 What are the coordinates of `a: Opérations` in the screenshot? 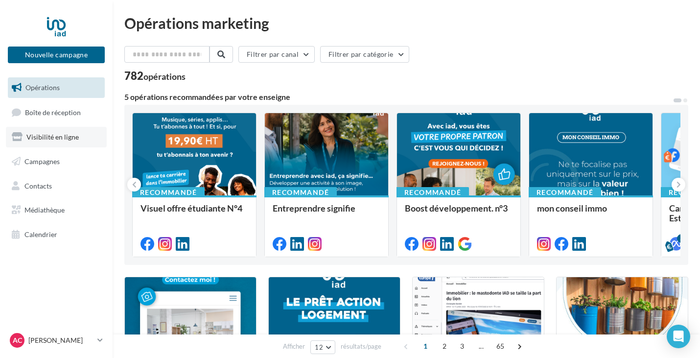 It's located at (56, 88).